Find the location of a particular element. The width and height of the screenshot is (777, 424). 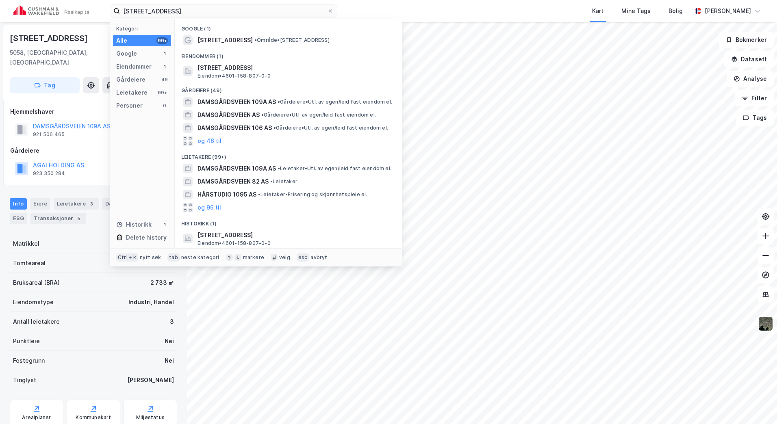

div: Miljøstatus is located at coordinates (150, 418).